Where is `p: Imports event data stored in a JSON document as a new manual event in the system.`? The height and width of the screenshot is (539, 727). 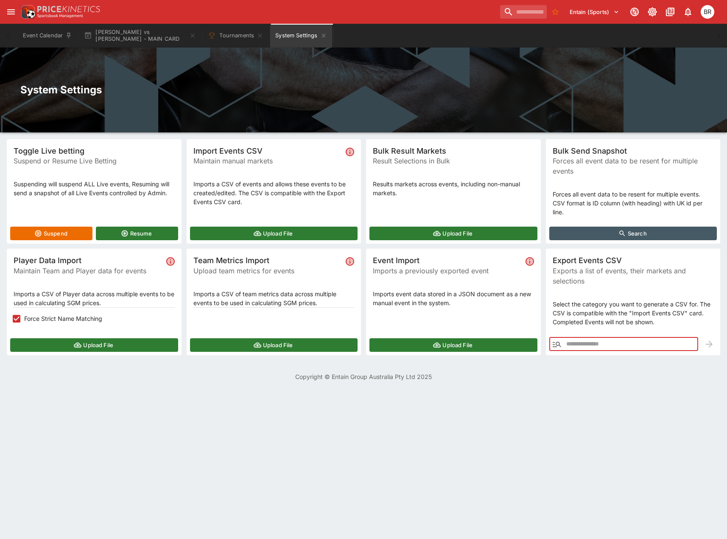 p: Imports event data stored in a JSON document as a new manual event in the system. is located at coordinates (454, 298).